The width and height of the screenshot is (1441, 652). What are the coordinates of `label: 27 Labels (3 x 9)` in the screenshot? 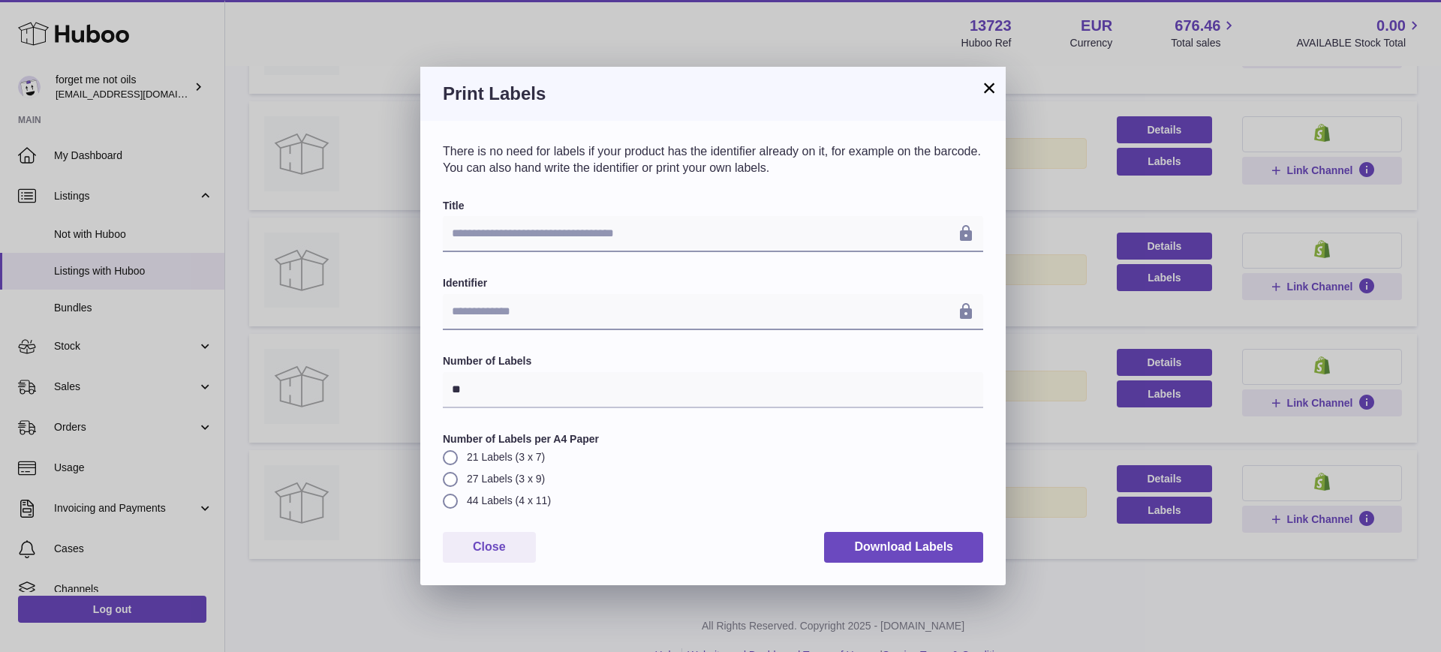 It's located at (713, 479).